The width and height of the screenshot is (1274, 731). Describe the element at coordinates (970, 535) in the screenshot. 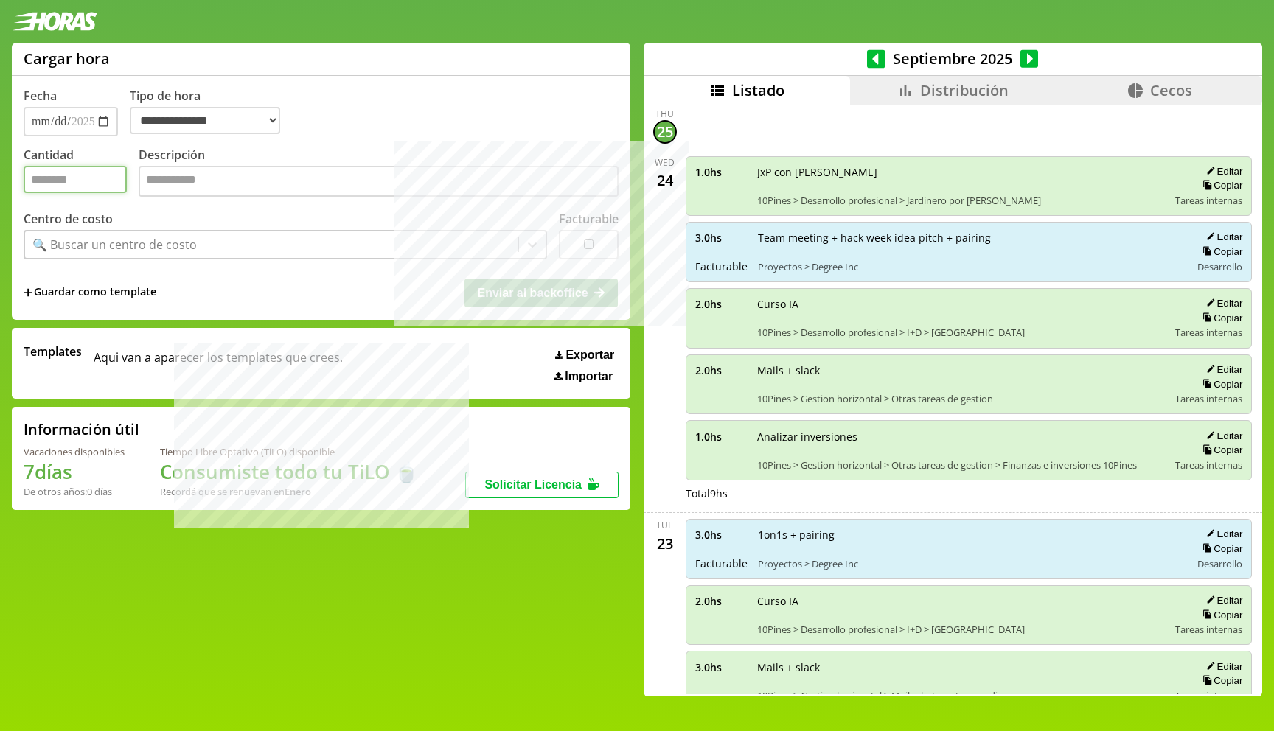

I see `span: 1on1s + pairing` at that location.